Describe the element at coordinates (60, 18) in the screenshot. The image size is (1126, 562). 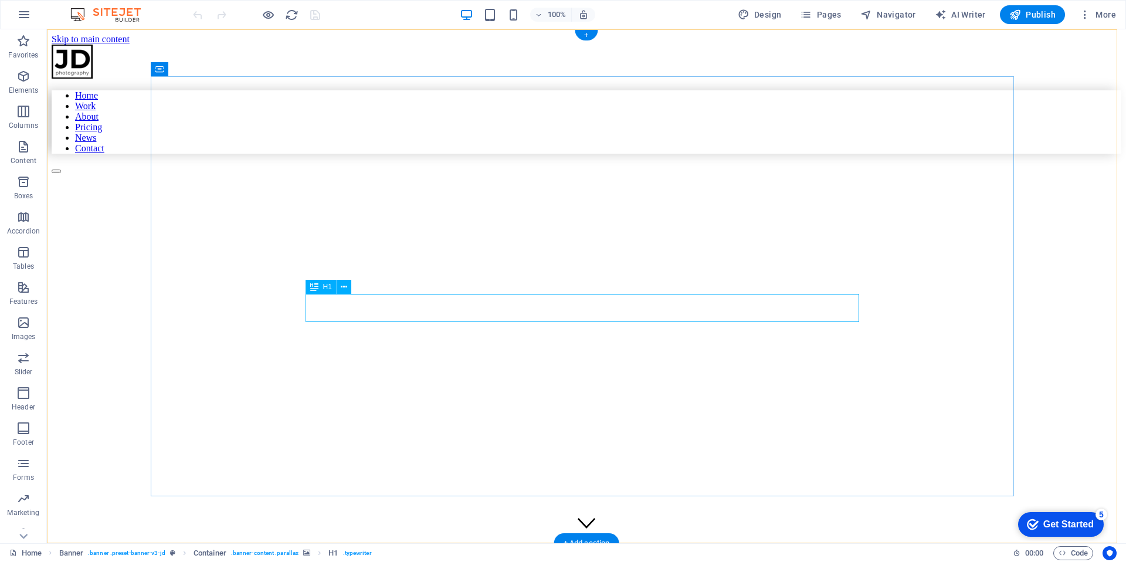
I see `div: Get Started` at that location.